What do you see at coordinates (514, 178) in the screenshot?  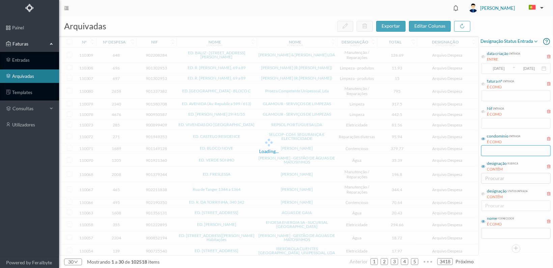 I see `div: procurar` at bounding box center [514, 178].